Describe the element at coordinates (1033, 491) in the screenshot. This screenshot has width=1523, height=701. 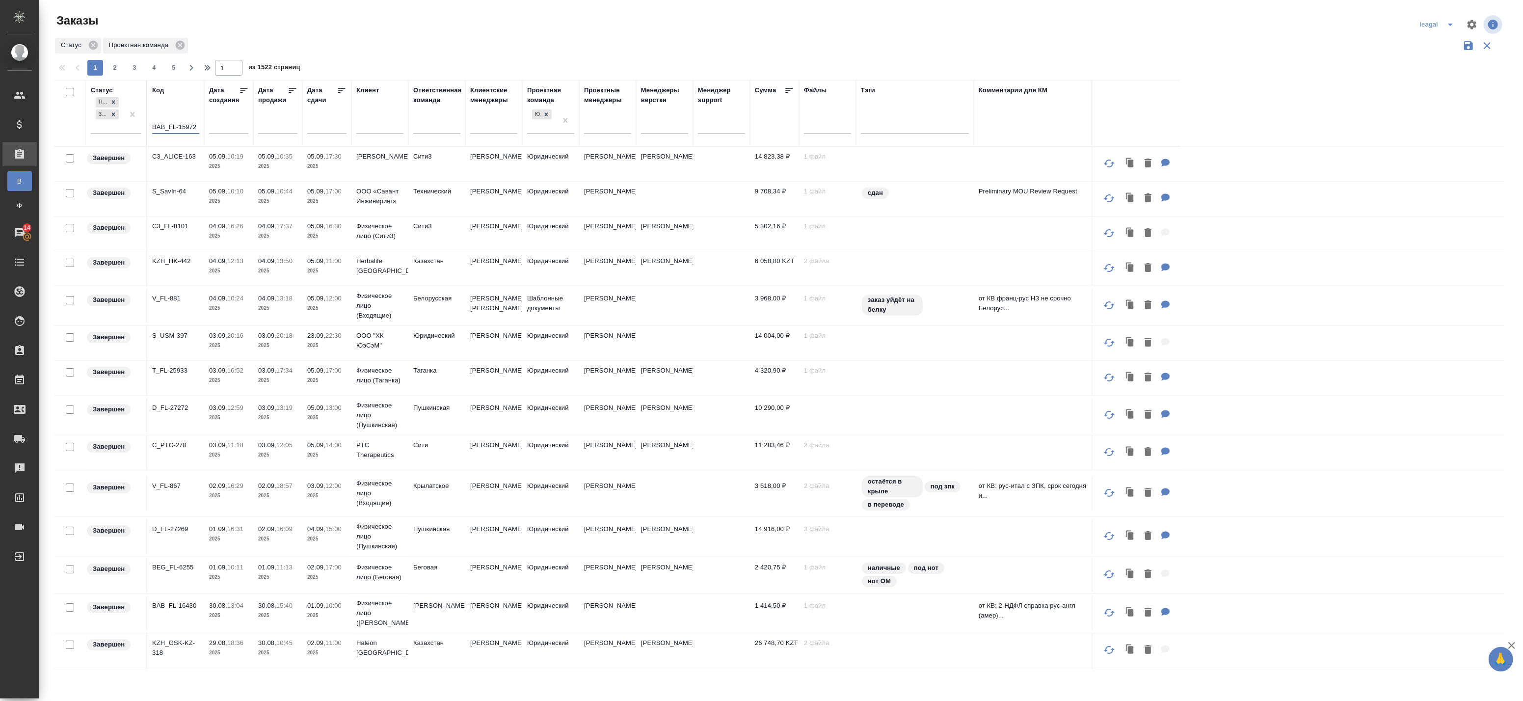
I see `p: от КВ: рус-итал с ЗПК, срок сегодня и...` at that location.